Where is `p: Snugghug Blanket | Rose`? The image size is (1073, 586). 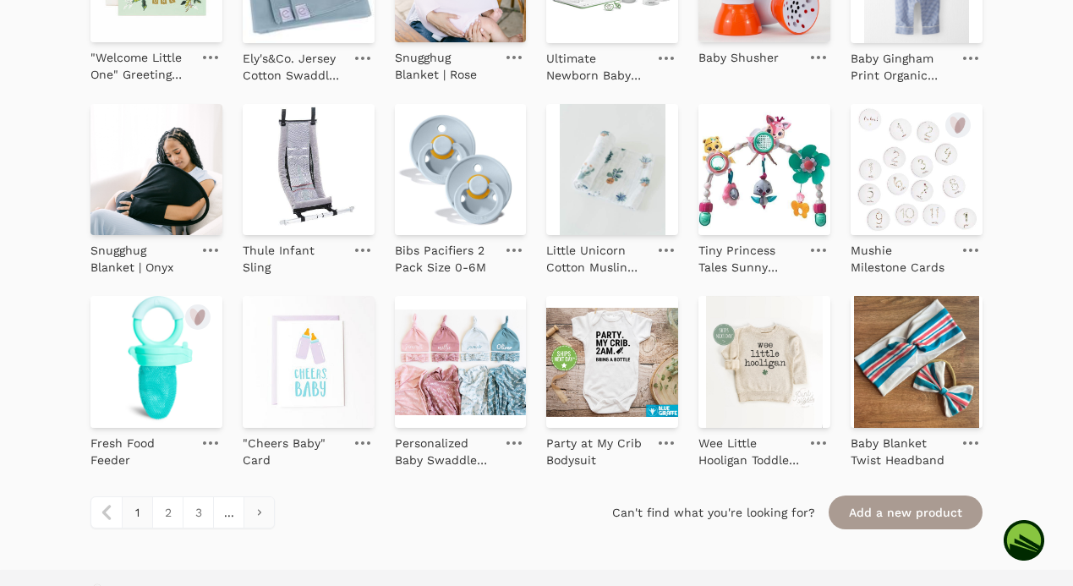 p: Snugghug Blanket | Rose is located at coordinates (446, 66).